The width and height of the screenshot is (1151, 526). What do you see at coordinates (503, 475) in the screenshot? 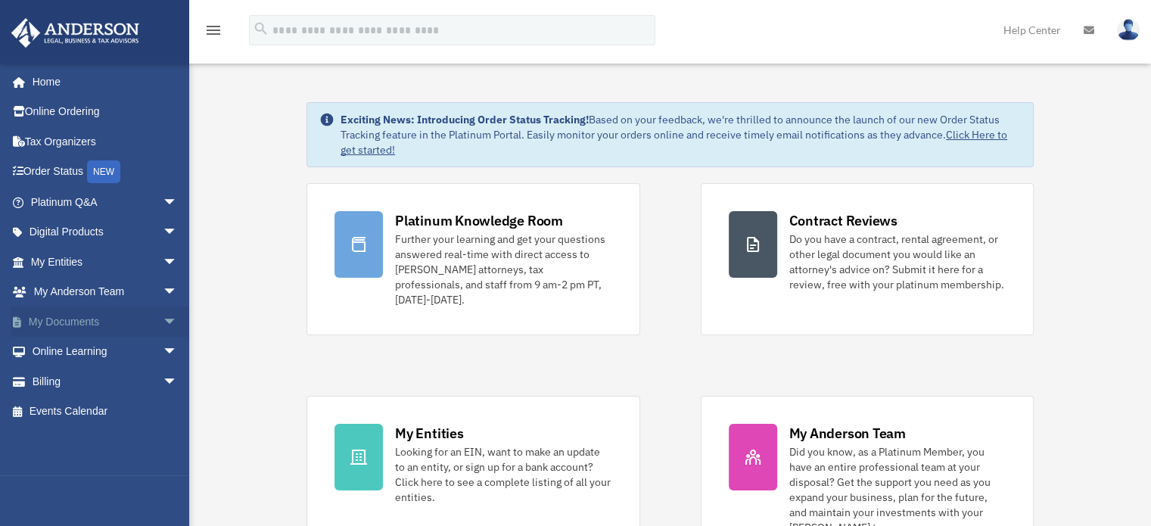
I see `div: Looking for an EIN, want to make an update to an entity, or sign up for a bank account? Click her...` at bounding box center [503, 475].